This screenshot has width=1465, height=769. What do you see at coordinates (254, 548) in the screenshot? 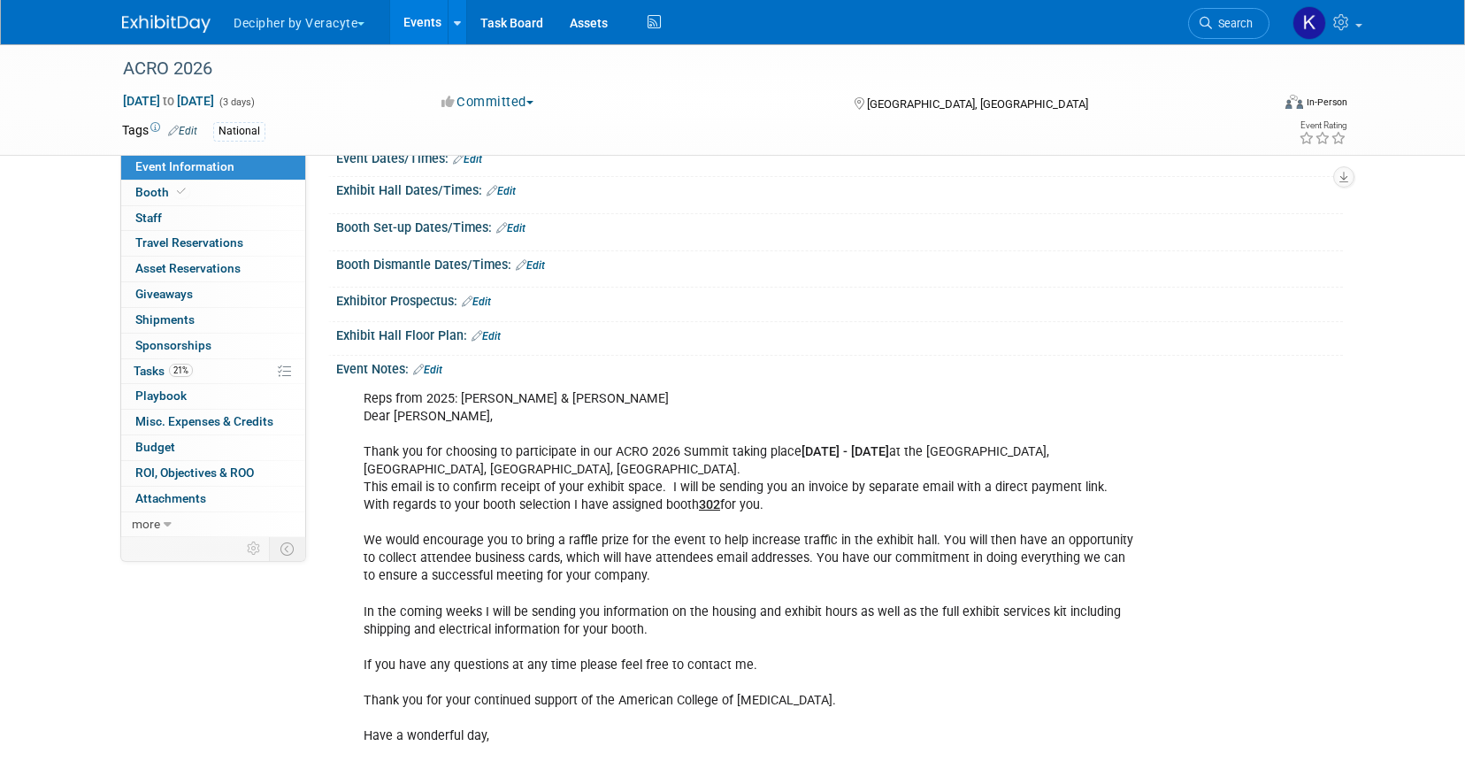
I see `td: Personalize Event Tab Strip` at bounding box center [254, 548].